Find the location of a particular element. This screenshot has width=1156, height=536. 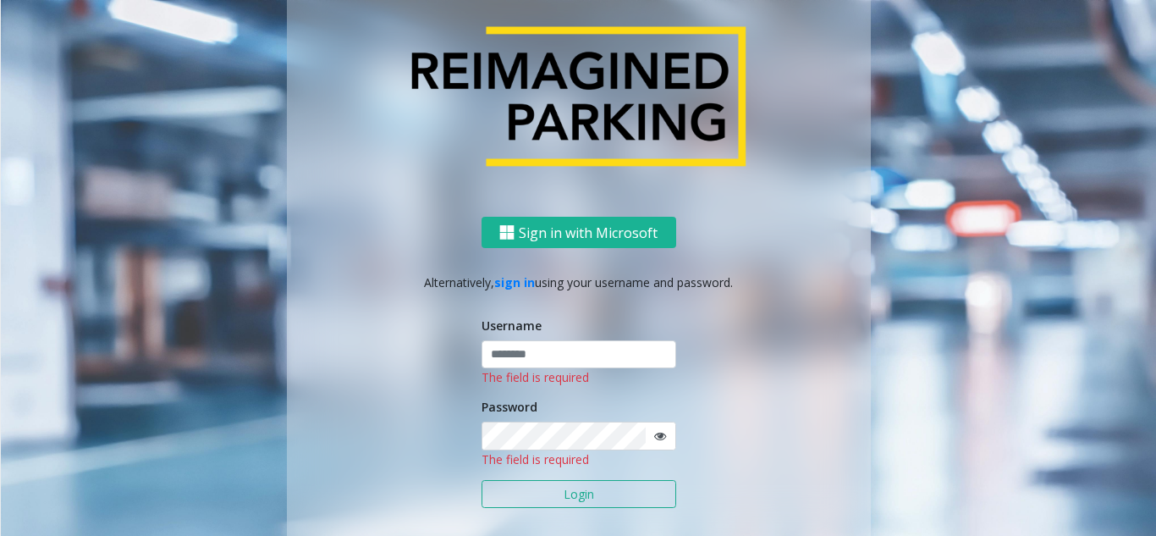

label: Username is located at coordinates (511, 325).